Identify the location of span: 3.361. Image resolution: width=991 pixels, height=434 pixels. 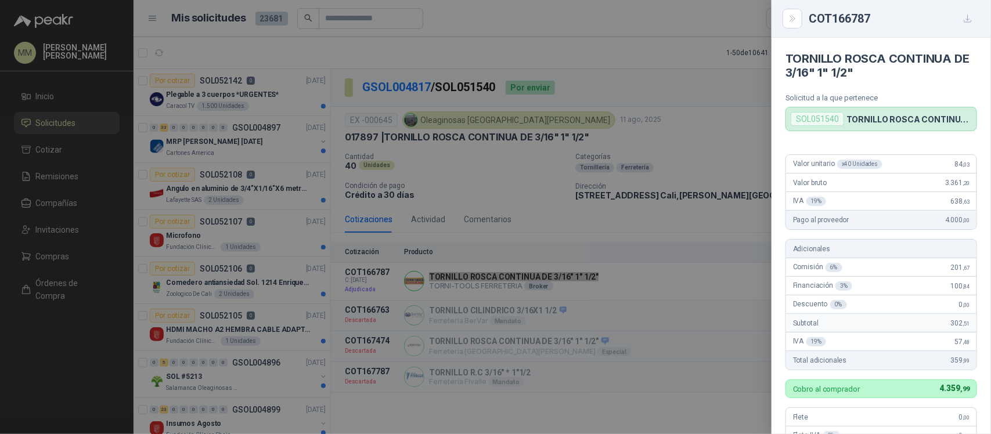
(957, 183).